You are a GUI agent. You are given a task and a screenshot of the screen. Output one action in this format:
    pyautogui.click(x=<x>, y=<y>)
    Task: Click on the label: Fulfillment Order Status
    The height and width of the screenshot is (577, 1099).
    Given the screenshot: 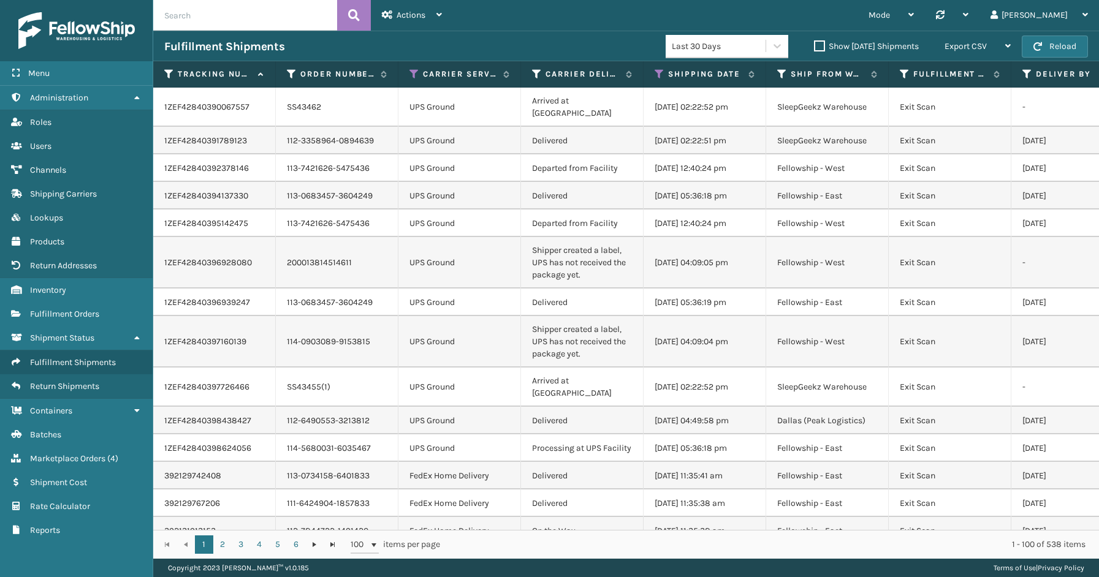 What is the action you would take?
    pyautogui.click(x=950, y=74)
    